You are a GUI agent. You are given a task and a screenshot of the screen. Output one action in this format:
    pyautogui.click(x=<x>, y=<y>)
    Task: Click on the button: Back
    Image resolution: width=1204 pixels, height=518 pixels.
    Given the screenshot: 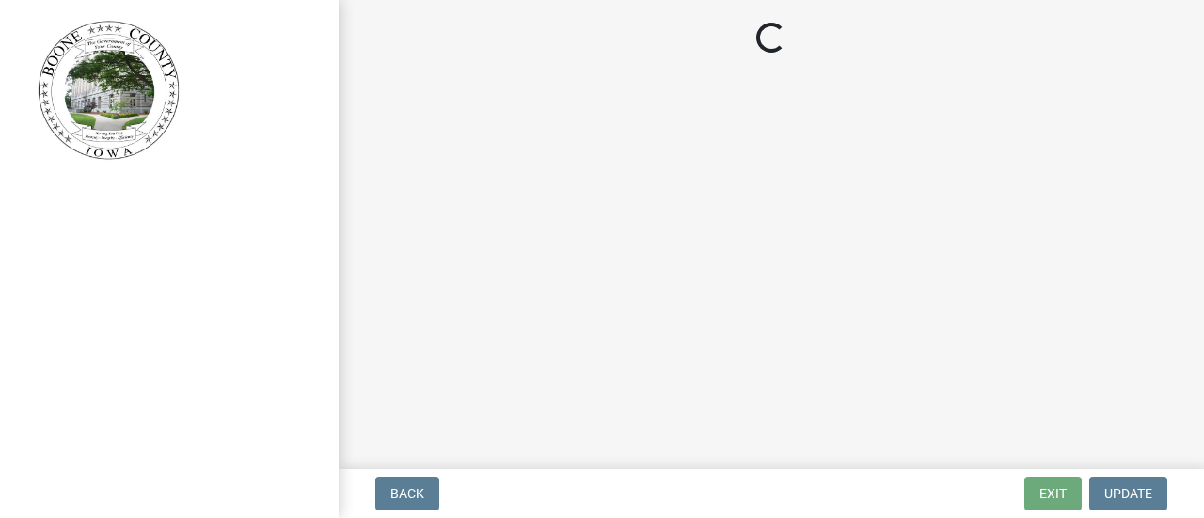 What is the action you would take?
    pyautogui.click(x=407, y=494)
    